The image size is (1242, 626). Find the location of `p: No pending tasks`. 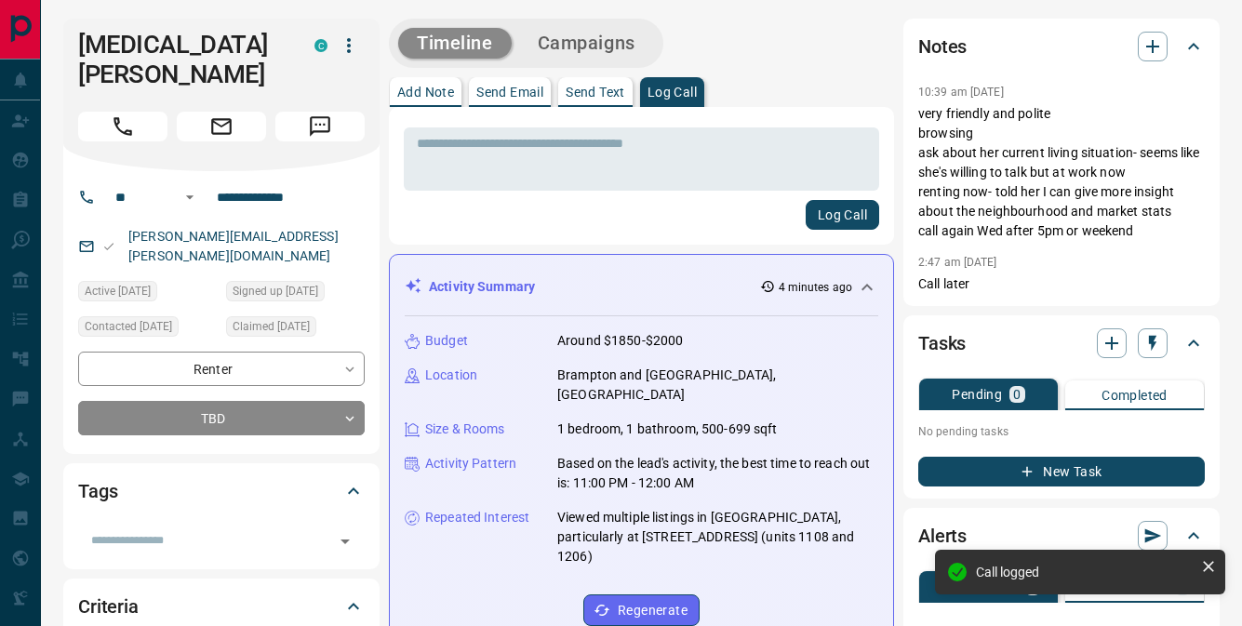

p: No pending tasks is located at coordinates (1061, 432).